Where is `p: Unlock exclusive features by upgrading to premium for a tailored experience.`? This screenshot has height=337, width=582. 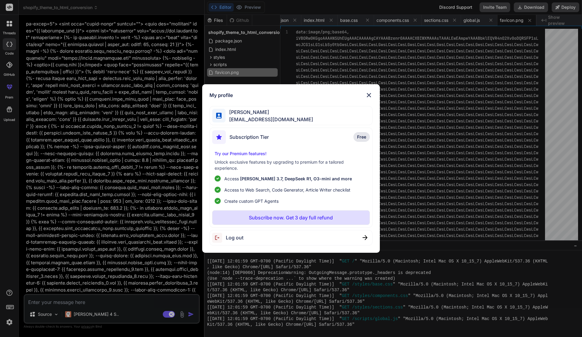
p: Unlock exclusive features by upgrading to premium for a tailored experience. is located at coordinates (291, 165).